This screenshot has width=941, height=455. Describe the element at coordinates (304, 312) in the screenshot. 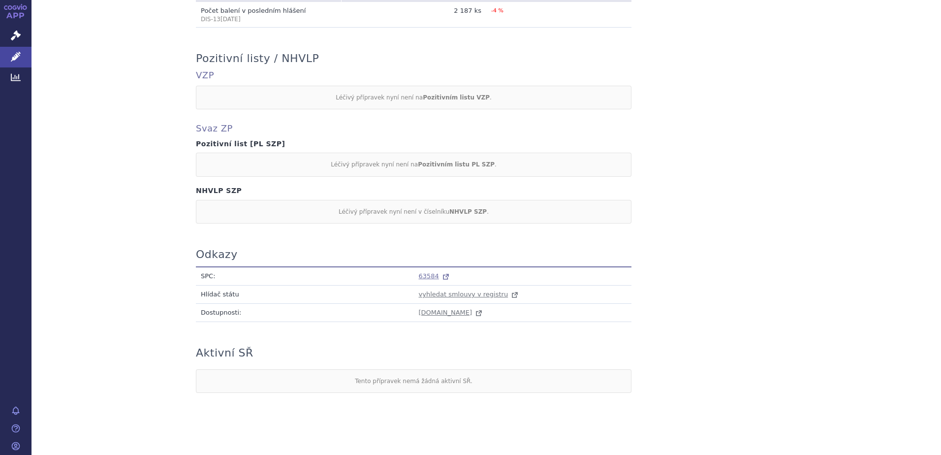

I see `td: Dostupnosti:` at that location.